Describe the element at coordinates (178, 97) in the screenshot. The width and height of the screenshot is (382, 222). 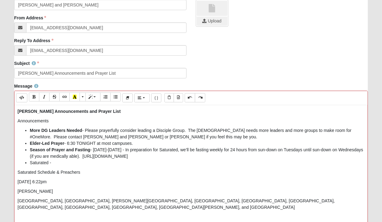
I see `button: Paste from Word` at that location.